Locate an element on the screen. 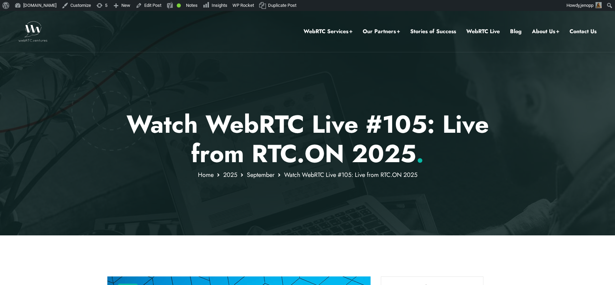 Image resolution: width=615 pixels, height=285 pixels. a: Home is located at coordinates (206, 175).